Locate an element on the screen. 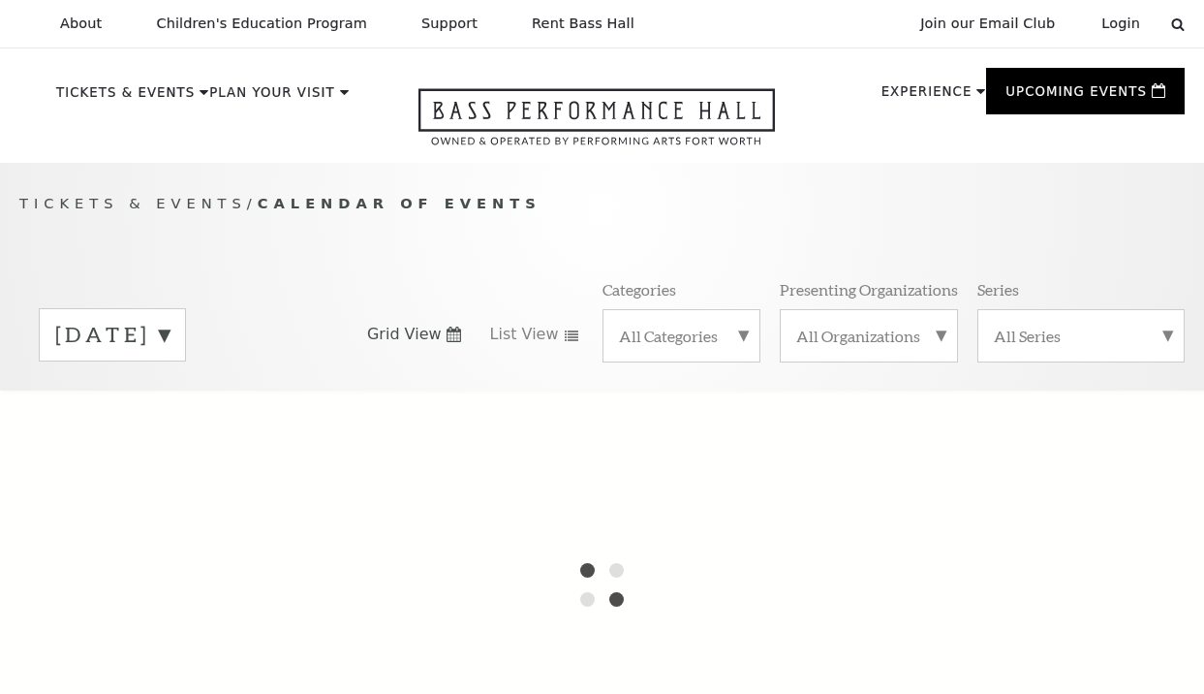  label: All Categories is located at coordinates (682, 335).